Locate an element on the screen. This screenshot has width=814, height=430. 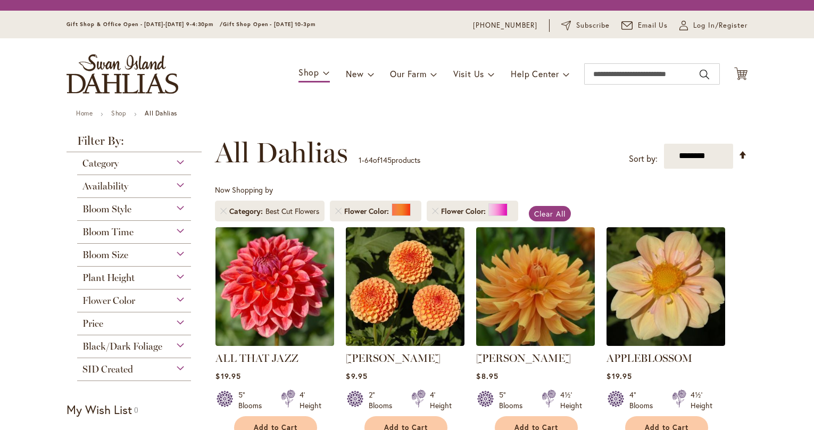
div: 4" Blooms is located at coordinates (645, 400).